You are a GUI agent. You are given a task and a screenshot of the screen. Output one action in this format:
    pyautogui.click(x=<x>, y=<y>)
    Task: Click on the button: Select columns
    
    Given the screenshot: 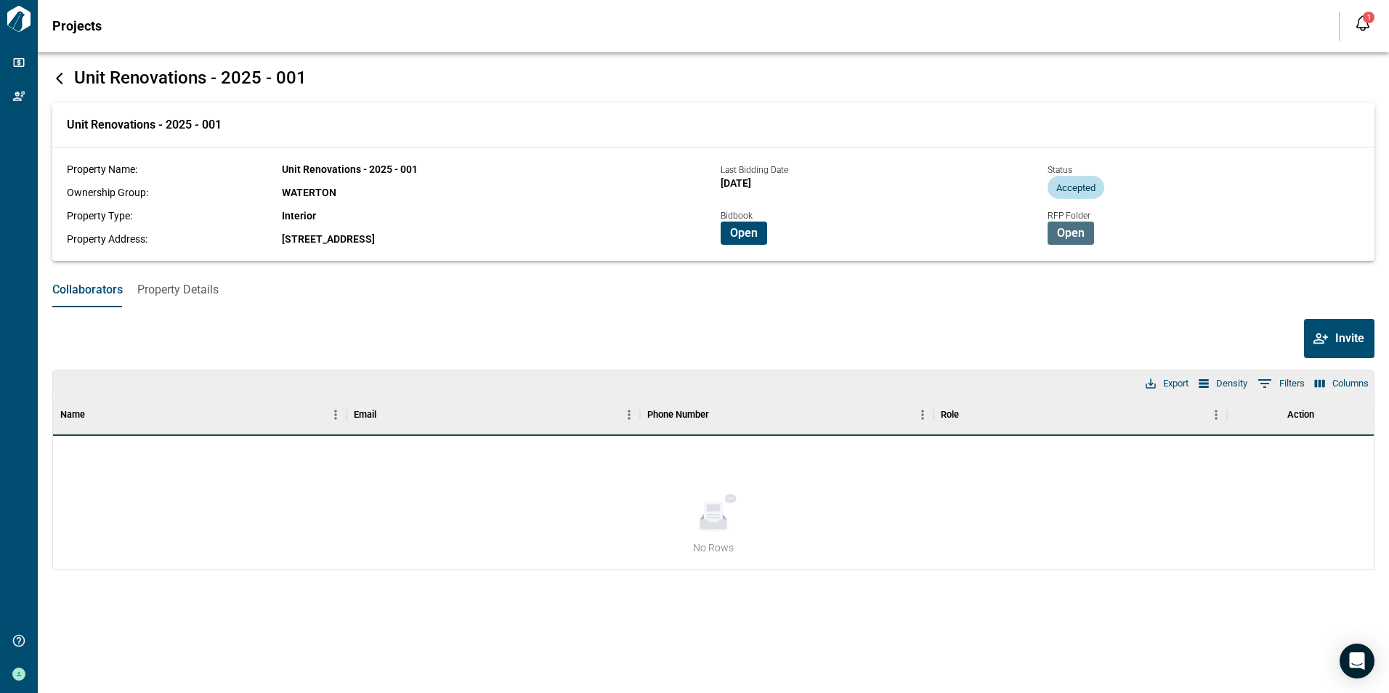 What is the action you would take?
    pyautogui.click(x=1341, y=383)
    